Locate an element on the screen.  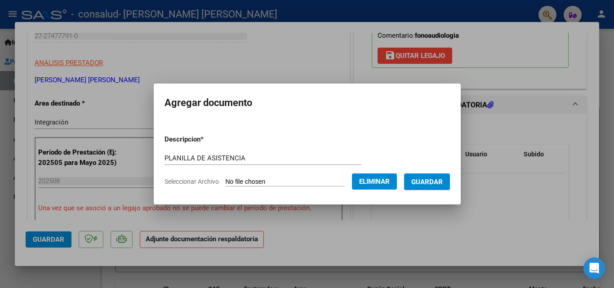
button: Eliminar is located at coordinates (375, 182).